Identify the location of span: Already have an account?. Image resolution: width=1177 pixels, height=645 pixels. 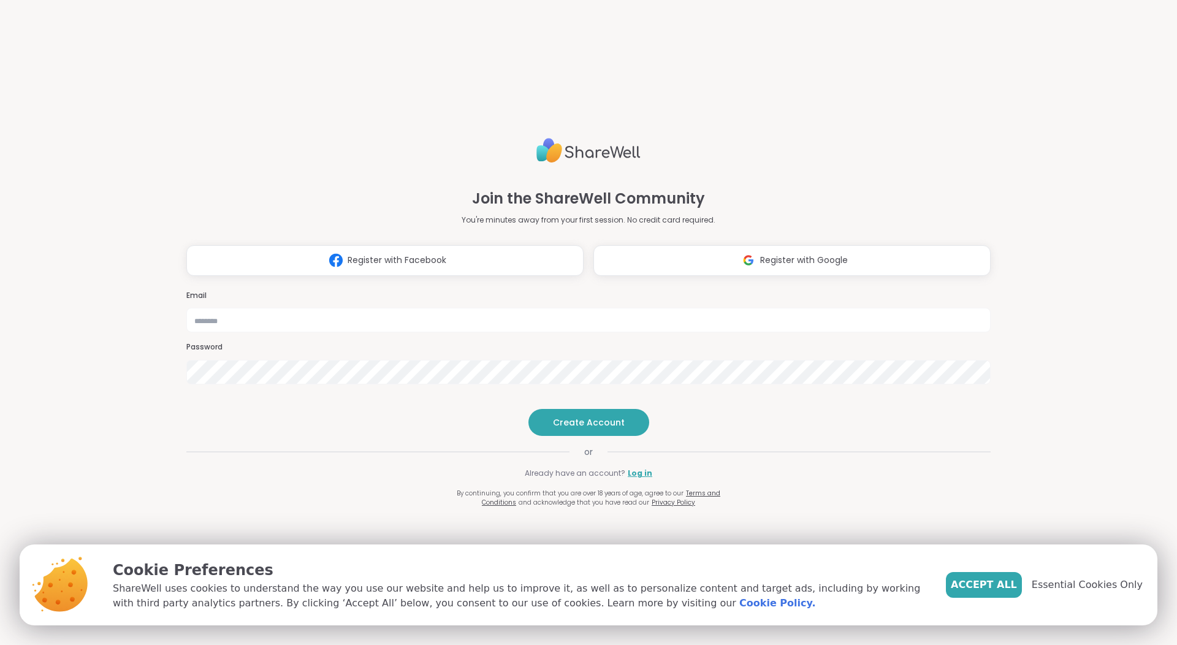
(575, 473).